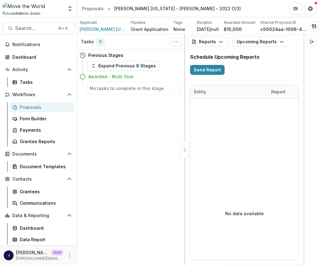 The width and height of the screenshot is (319, 265). I want to click on span: Activity, so click(38, 69).